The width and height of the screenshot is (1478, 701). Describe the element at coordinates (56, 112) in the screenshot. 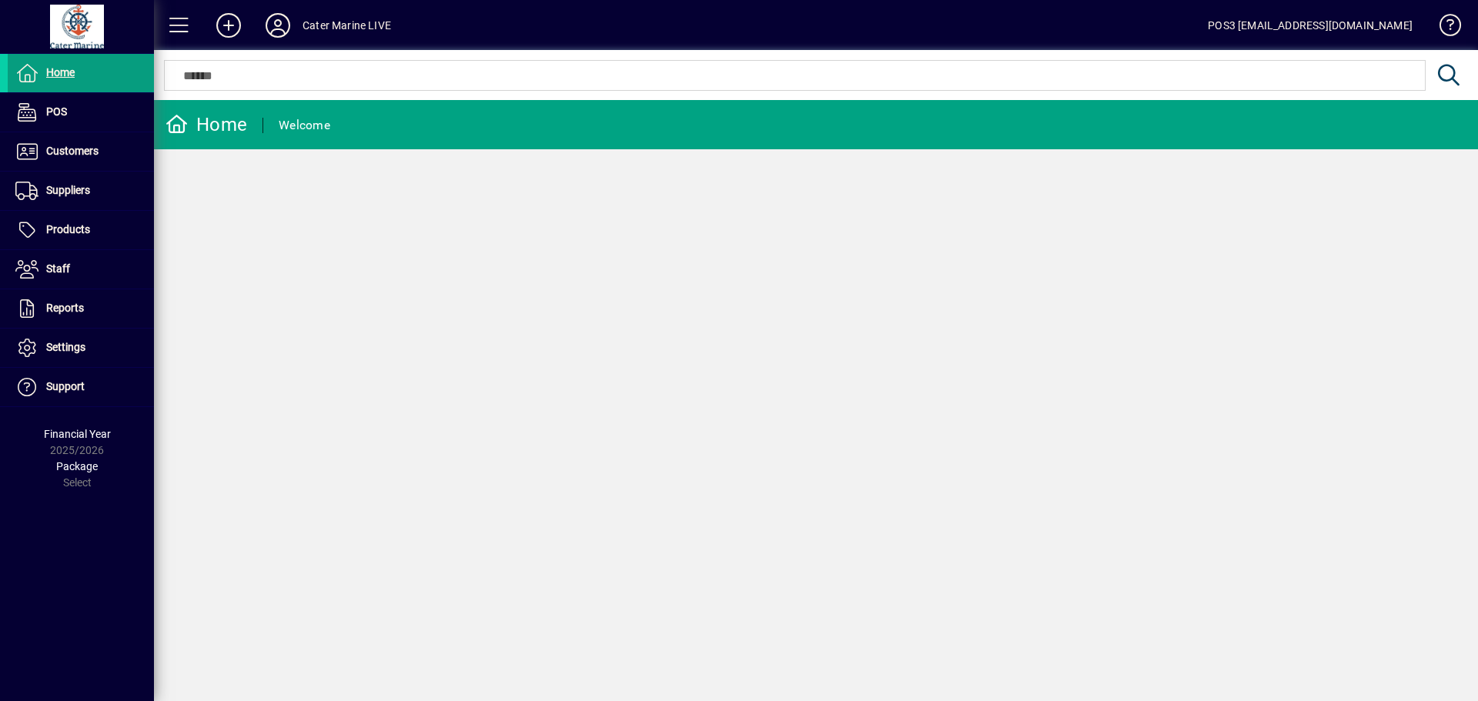

I see `span: POS` at that location.